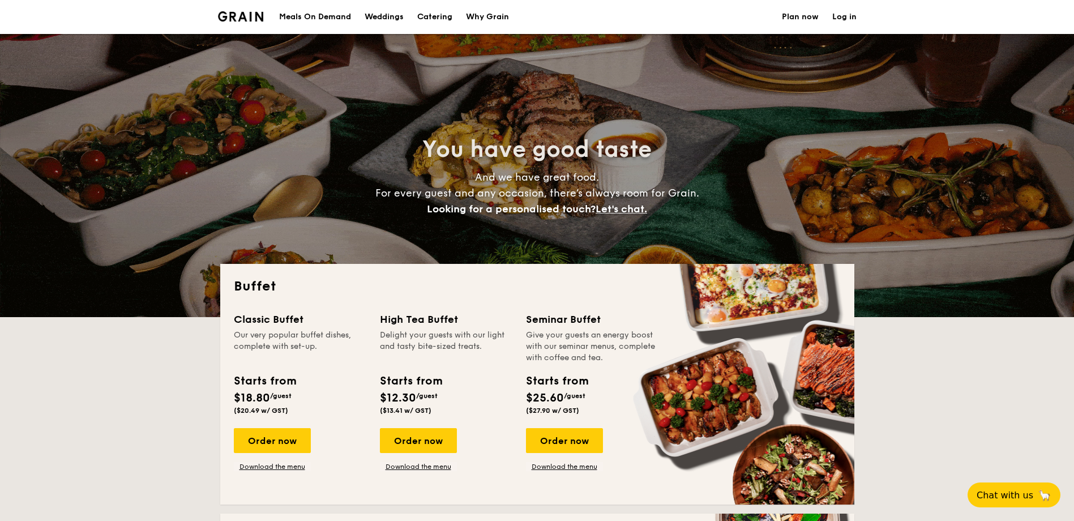 The image size is (1074, 521). I want to click on div: Delight your guests with our light and tasty bite-sized treats., so click(446, 347).